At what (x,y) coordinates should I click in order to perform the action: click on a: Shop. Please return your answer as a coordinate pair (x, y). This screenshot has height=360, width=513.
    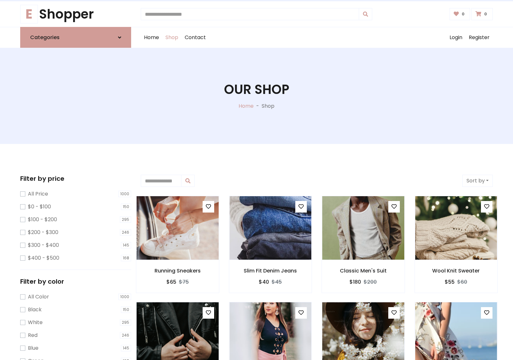
    Looking at the image, I should click on (172, 38).